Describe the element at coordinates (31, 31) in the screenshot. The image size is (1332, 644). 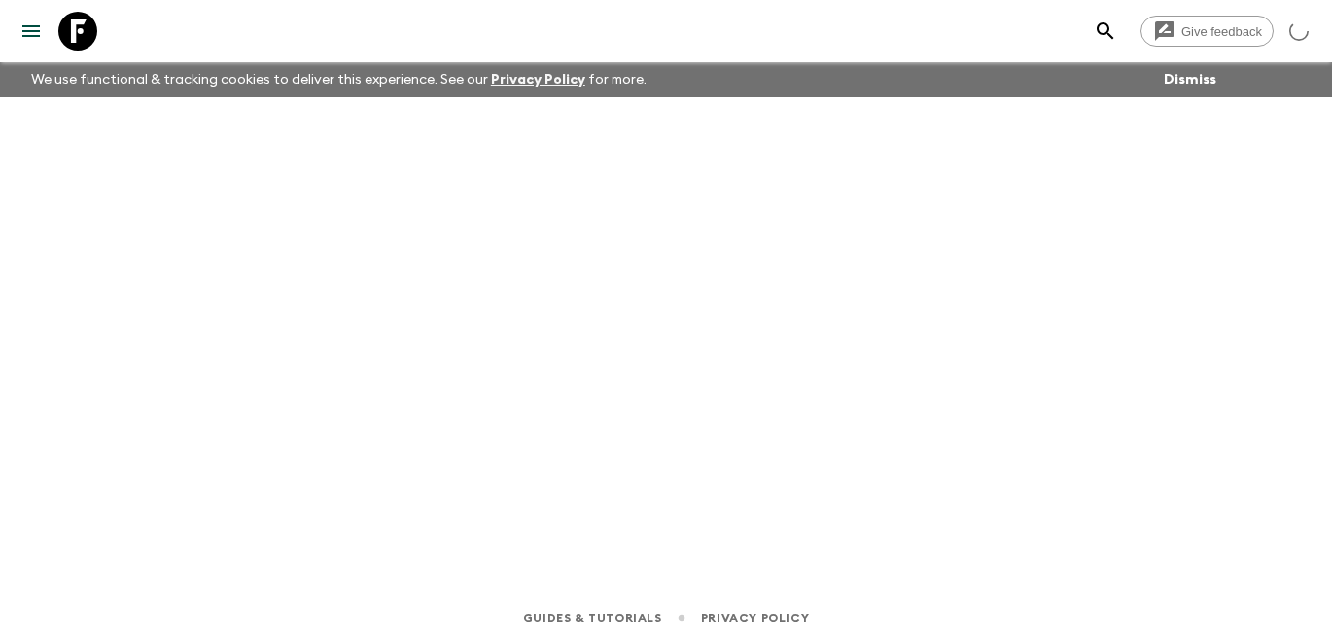
I see `button: menu` at that location.